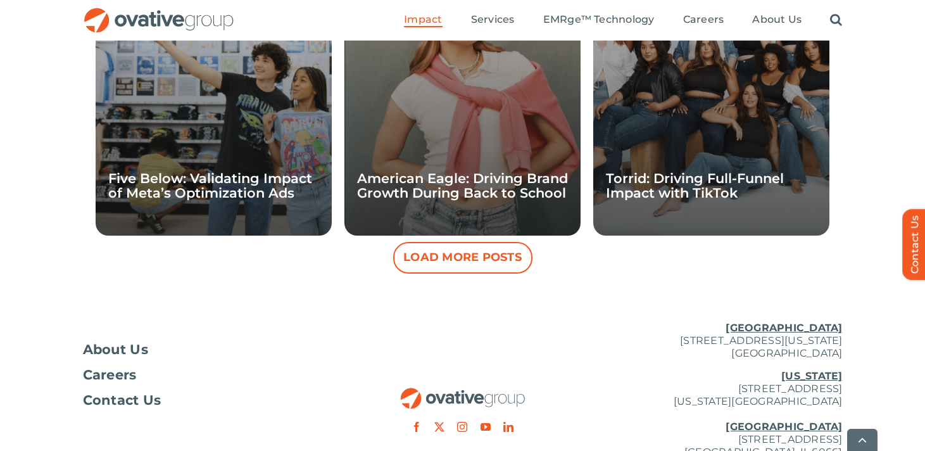 The height and width of the screenshot is (451, 925). I want to click on a: youtube, so click(486, 427).